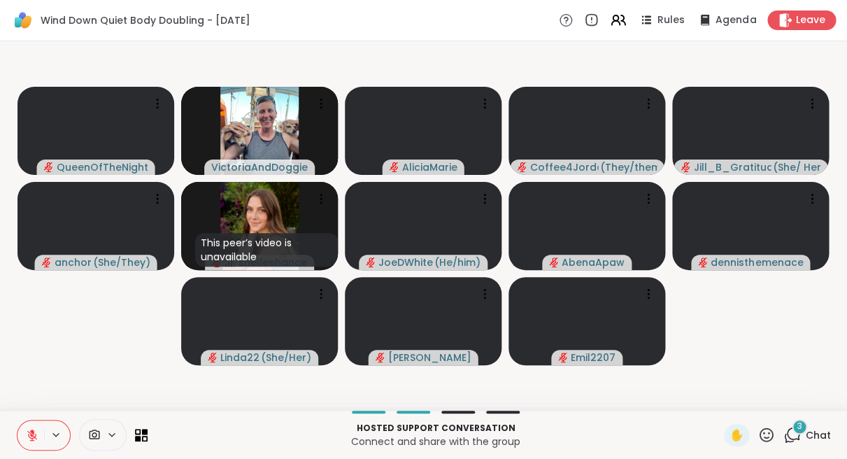 The width and height of the screenshot is (847, 459). What do you see at coordinates (429, 167) in the screenshot?
I see `span: AliciaMarie` at bounding box center [429, 167].